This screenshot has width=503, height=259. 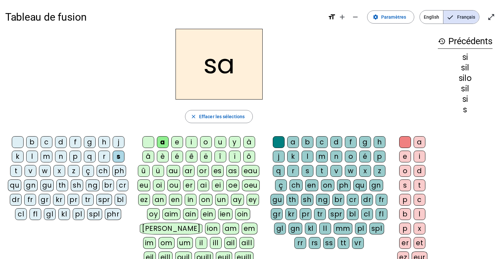 I want to click on div: q, so click(x=90, y=157).